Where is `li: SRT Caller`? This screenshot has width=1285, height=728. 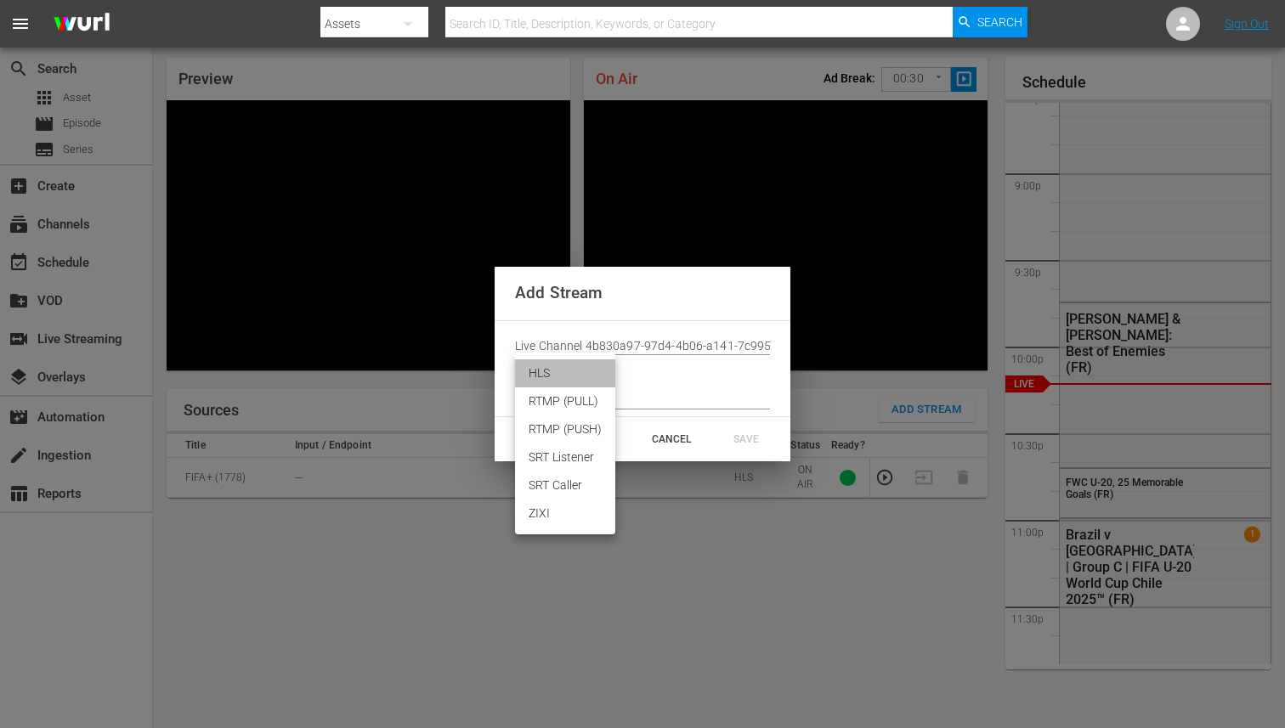 li: SRT Caller is located at coordinates (565, 485).